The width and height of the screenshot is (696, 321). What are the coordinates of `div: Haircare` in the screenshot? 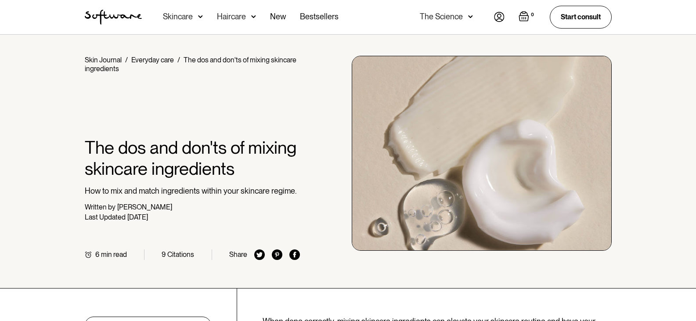 It's located at (231, 17).